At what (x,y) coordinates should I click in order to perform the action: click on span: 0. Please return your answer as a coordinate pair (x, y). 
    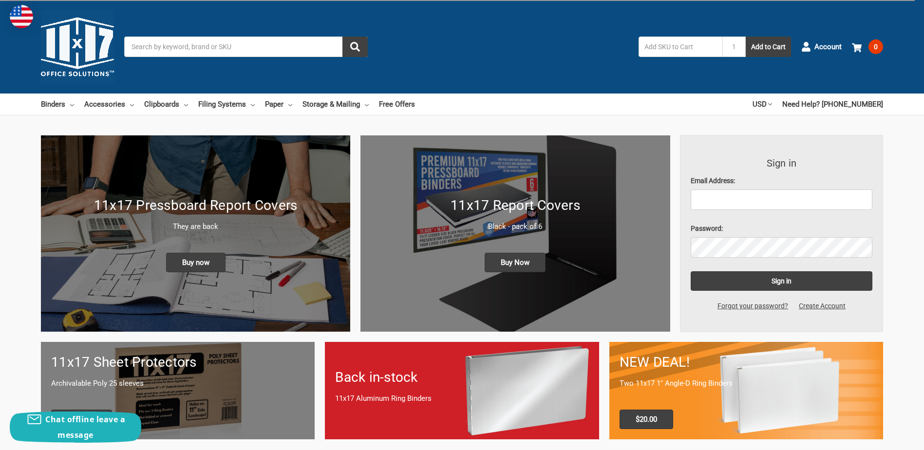
    Looking at the image, I should click on (876, 47).